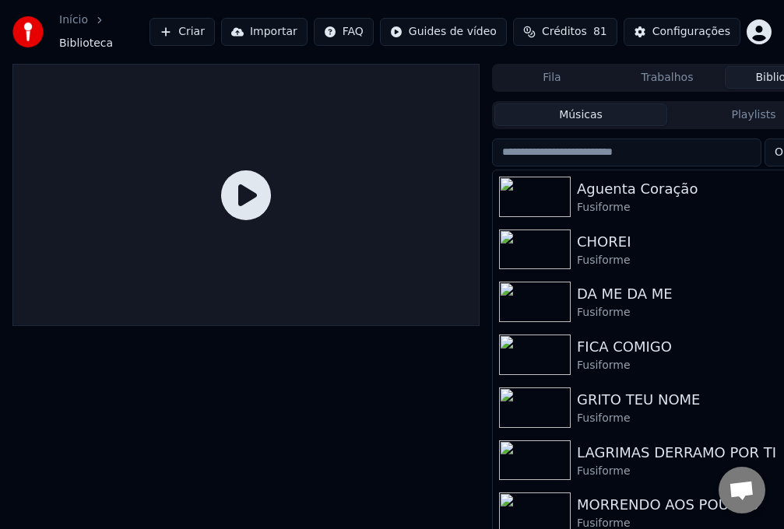  What do you see at coordinates (682, 32) in the screenshot?
I see `button: Configurações` at bounding box center [682, 32].